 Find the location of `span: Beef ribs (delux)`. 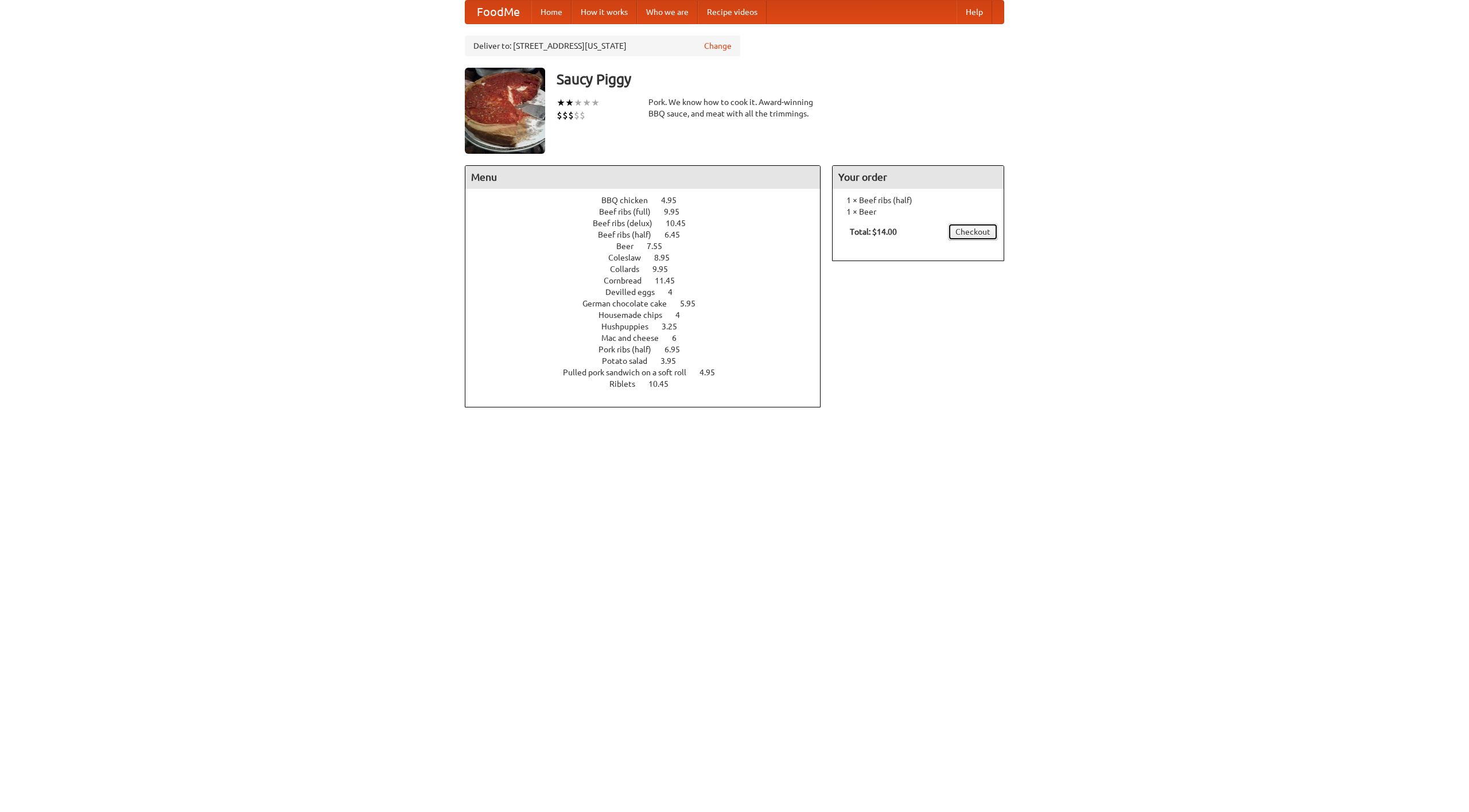

span: Beef ribs (delux) is located at coordinates (629, 223).